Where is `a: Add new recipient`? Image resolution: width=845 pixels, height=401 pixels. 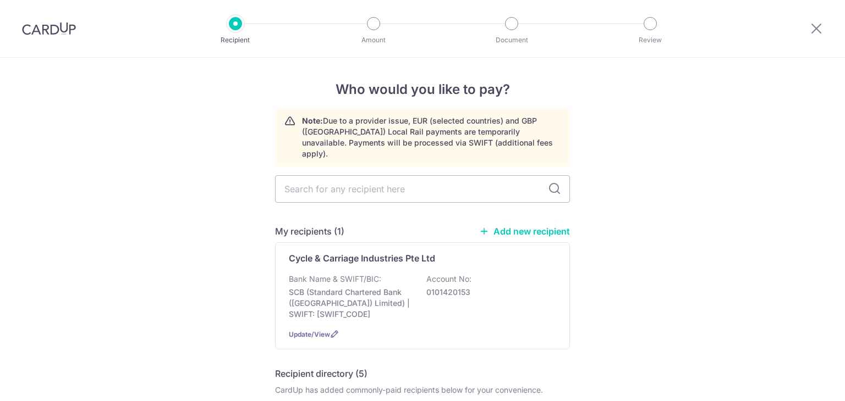
a: Add new recipient is located at coordinates (524, 232).